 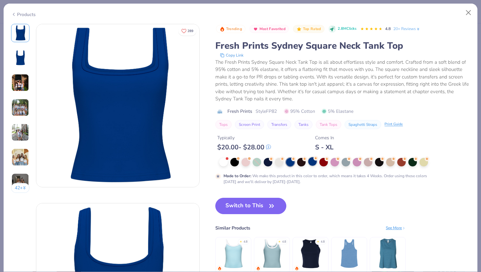 I want to click on span: Fresh Prints, so click(x=240, y=111).